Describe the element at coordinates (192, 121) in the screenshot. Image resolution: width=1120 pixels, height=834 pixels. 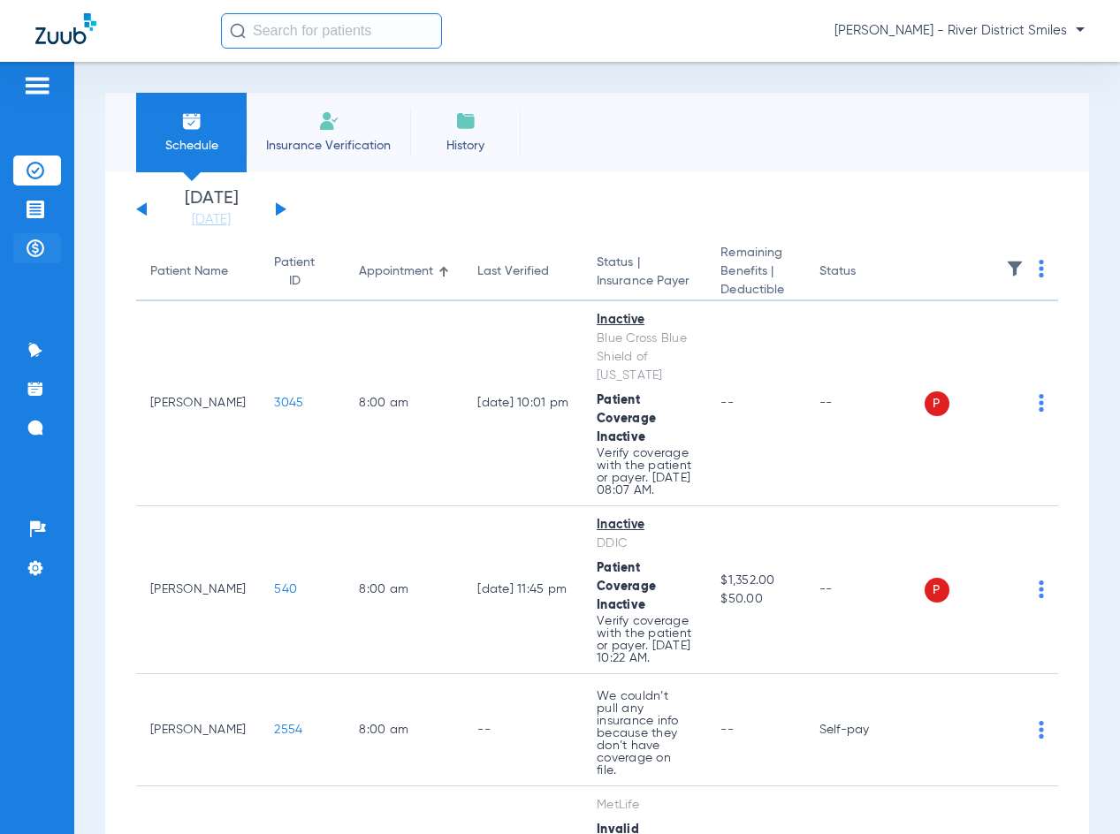
I see `img: Schedule` at that location.